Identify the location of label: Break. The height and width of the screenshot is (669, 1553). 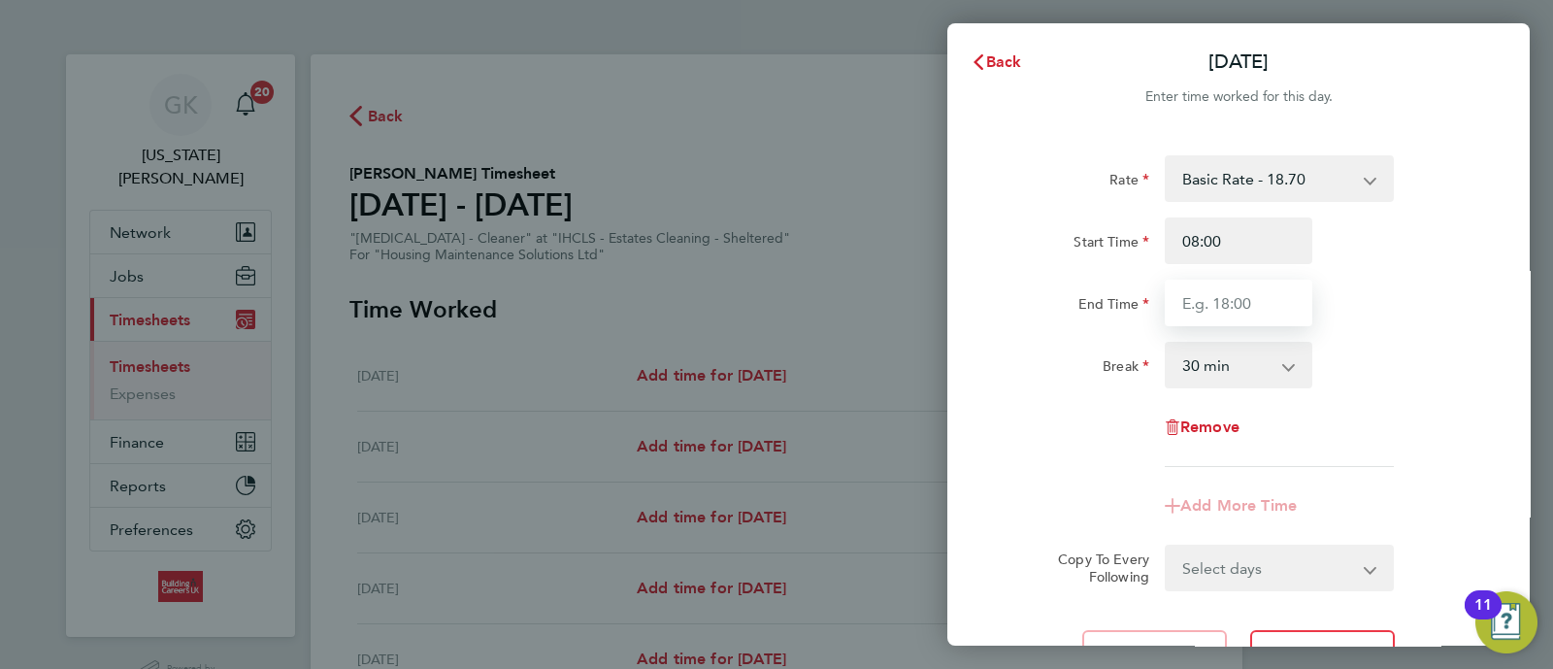
(1126, 369).